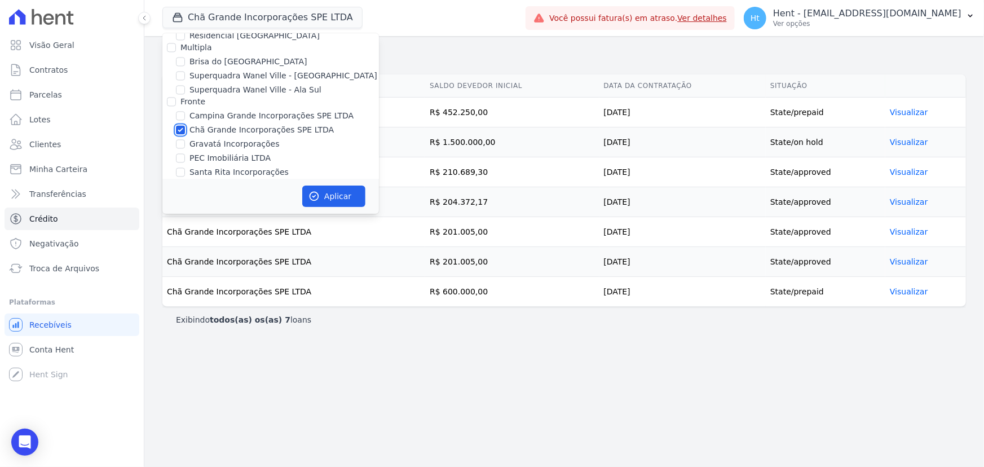  What do you see at coordinates (57, 194) in the screenshot?
I see `span: Transferências` at bounding box center [57, 194].